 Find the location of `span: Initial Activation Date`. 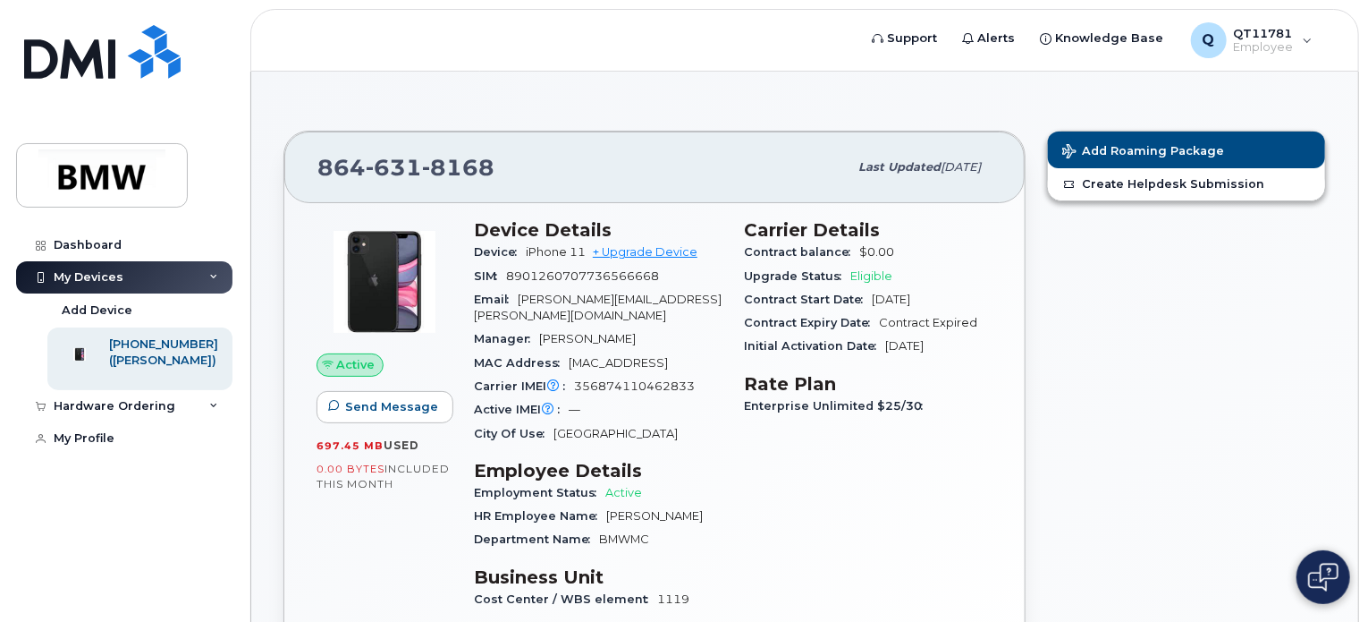

span: Initial Activation Date is located at coordinates (815, 345).